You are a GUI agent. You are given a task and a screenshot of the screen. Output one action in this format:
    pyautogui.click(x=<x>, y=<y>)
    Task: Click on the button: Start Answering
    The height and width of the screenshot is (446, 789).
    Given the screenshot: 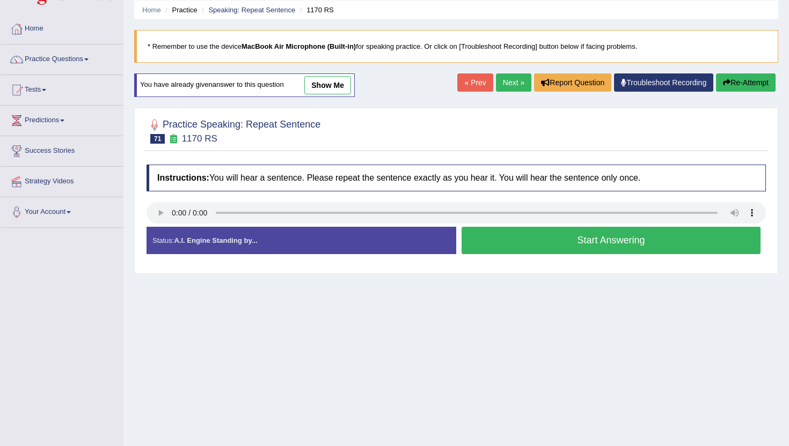 What is the action you would take?
    pyautogui.click(x=611, y=240)
    